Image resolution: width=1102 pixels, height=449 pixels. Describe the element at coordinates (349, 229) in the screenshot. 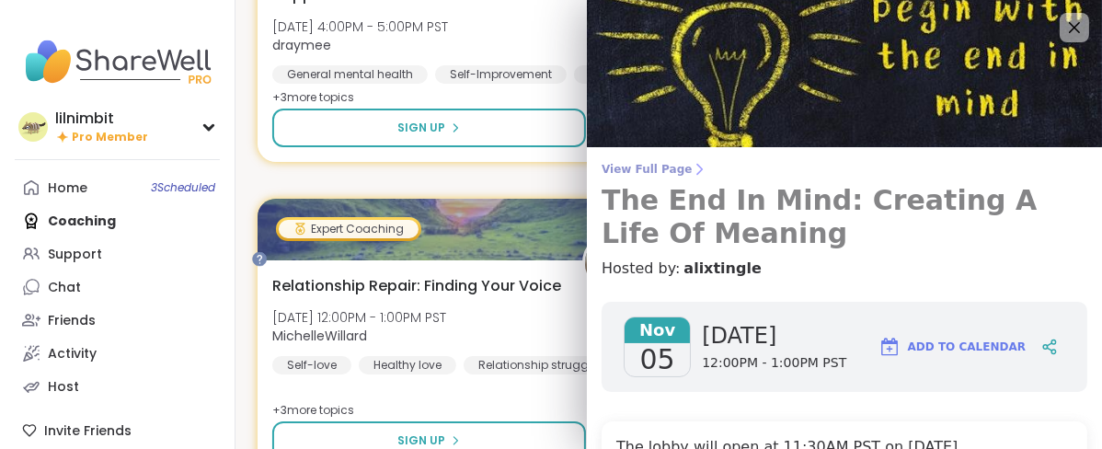

I see `div: Expert Coaching` at that location.